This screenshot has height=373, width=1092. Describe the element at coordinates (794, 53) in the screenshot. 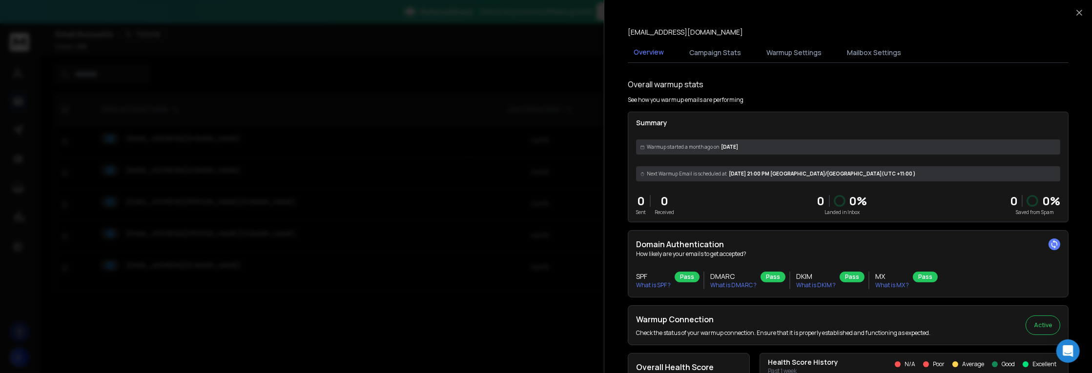

I see `button: Warmup Settings` at that location.